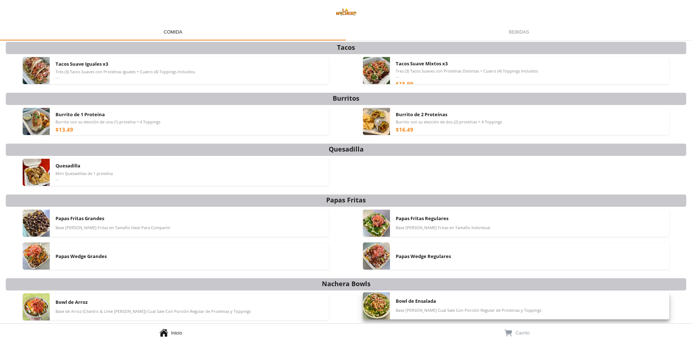 The width and height of the screenshot is (692, 341). I want to click on div: Nachera Bowls, so click(346, 283).